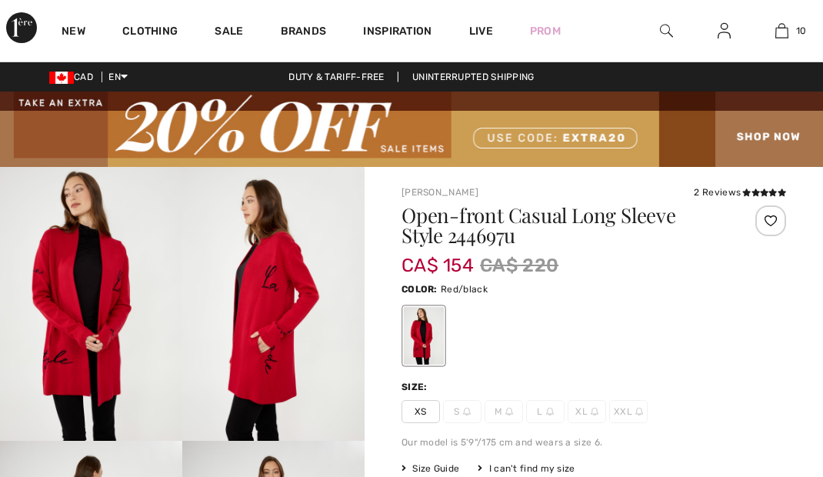 The width and height of the screenshot is (823, 477). Describe the element at coordinates (802, 31) in the screenshot. I see `span: 10` at that location.